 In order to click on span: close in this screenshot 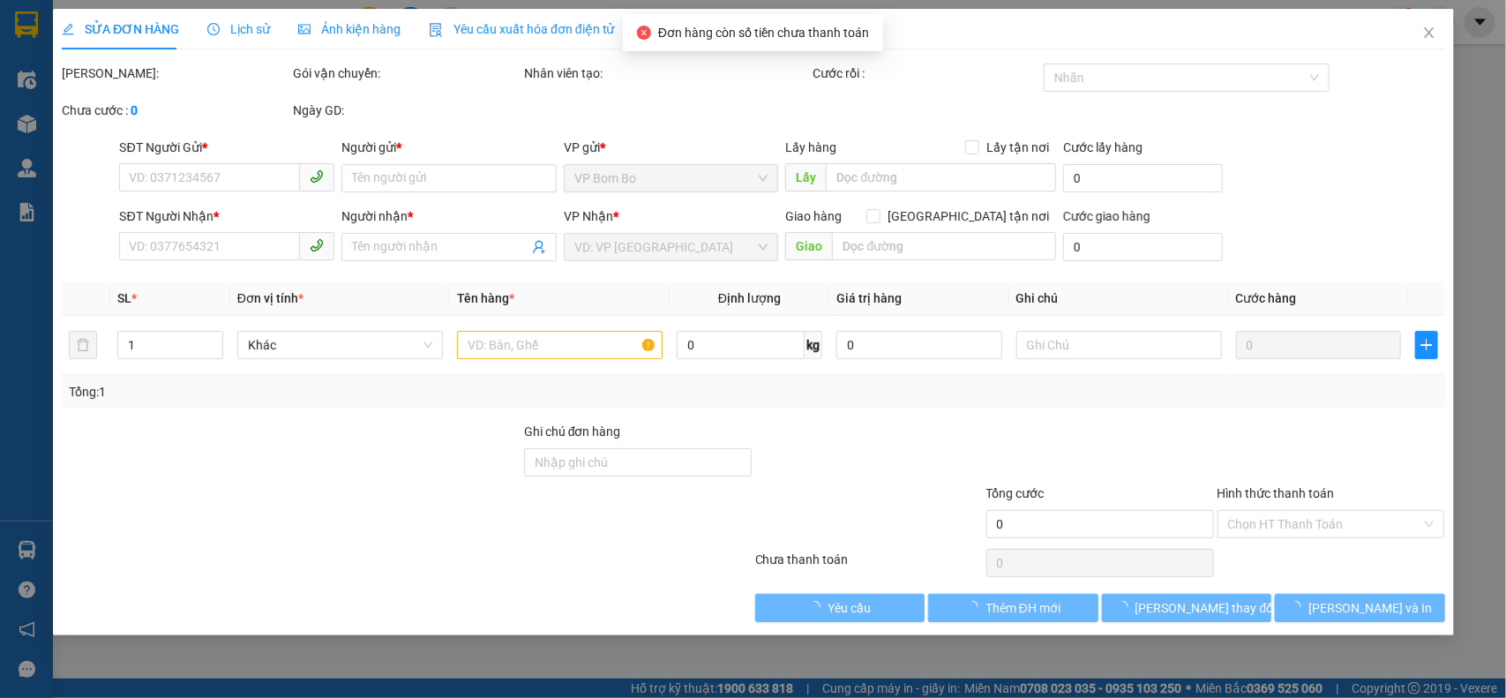, I will do `click(1428, 33)`.